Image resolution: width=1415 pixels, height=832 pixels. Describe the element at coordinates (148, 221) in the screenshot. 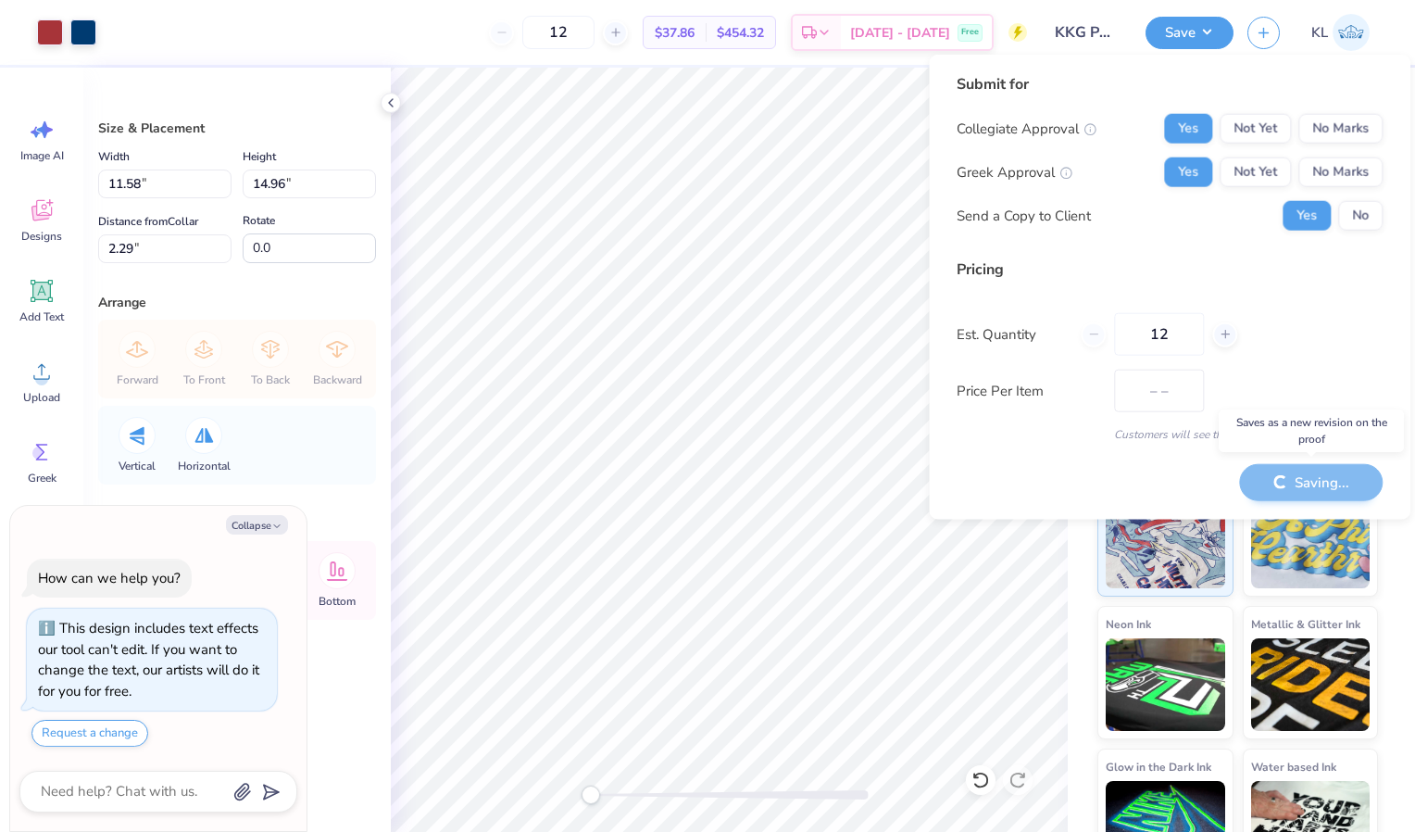

I see `label: Distance from Collar` at that location.